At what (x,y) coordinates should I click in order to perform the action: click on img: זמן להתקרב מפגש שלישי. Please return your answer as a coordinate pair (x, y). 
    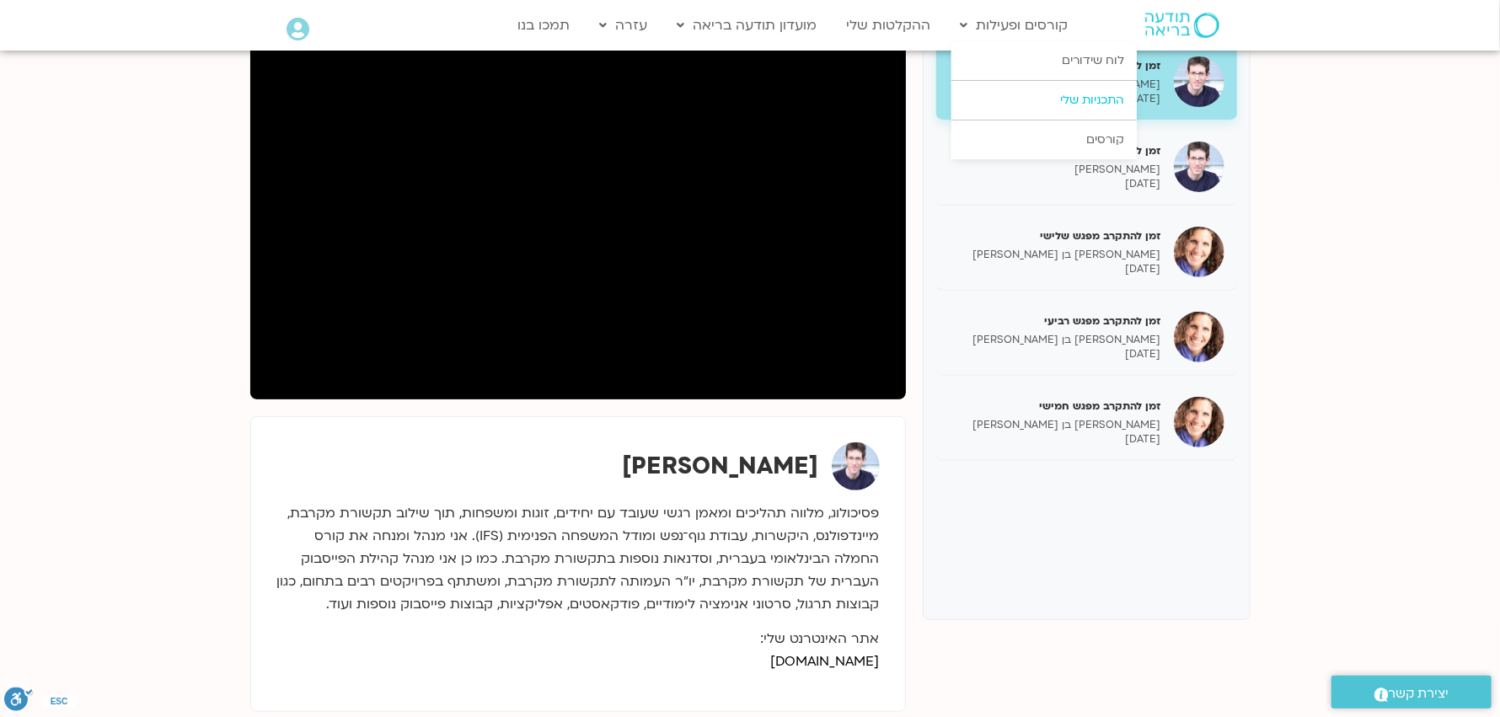
    Looking at the image, I should click on (1199, 252).